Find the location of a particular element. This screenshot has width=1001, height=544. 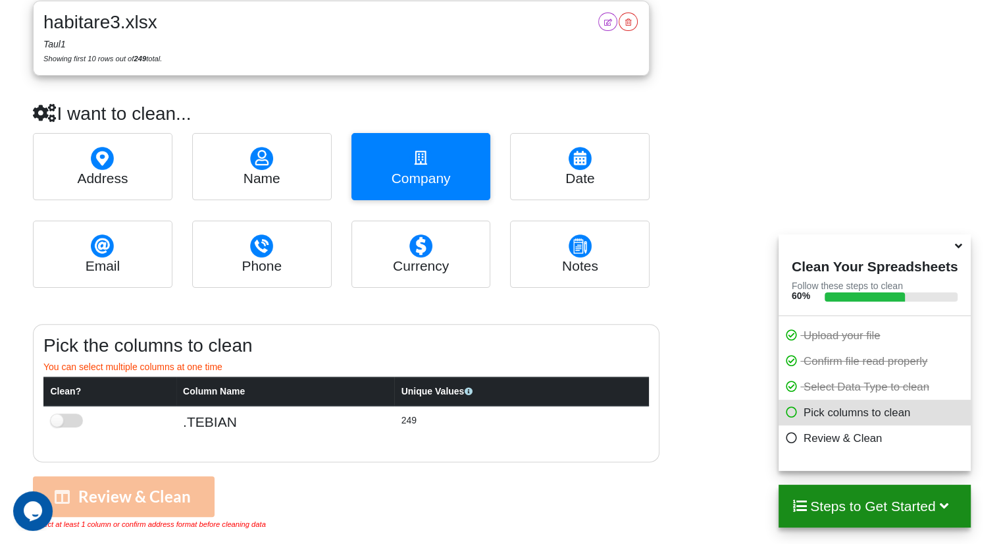

p: Upload your file is located at coordinates (876, 335).